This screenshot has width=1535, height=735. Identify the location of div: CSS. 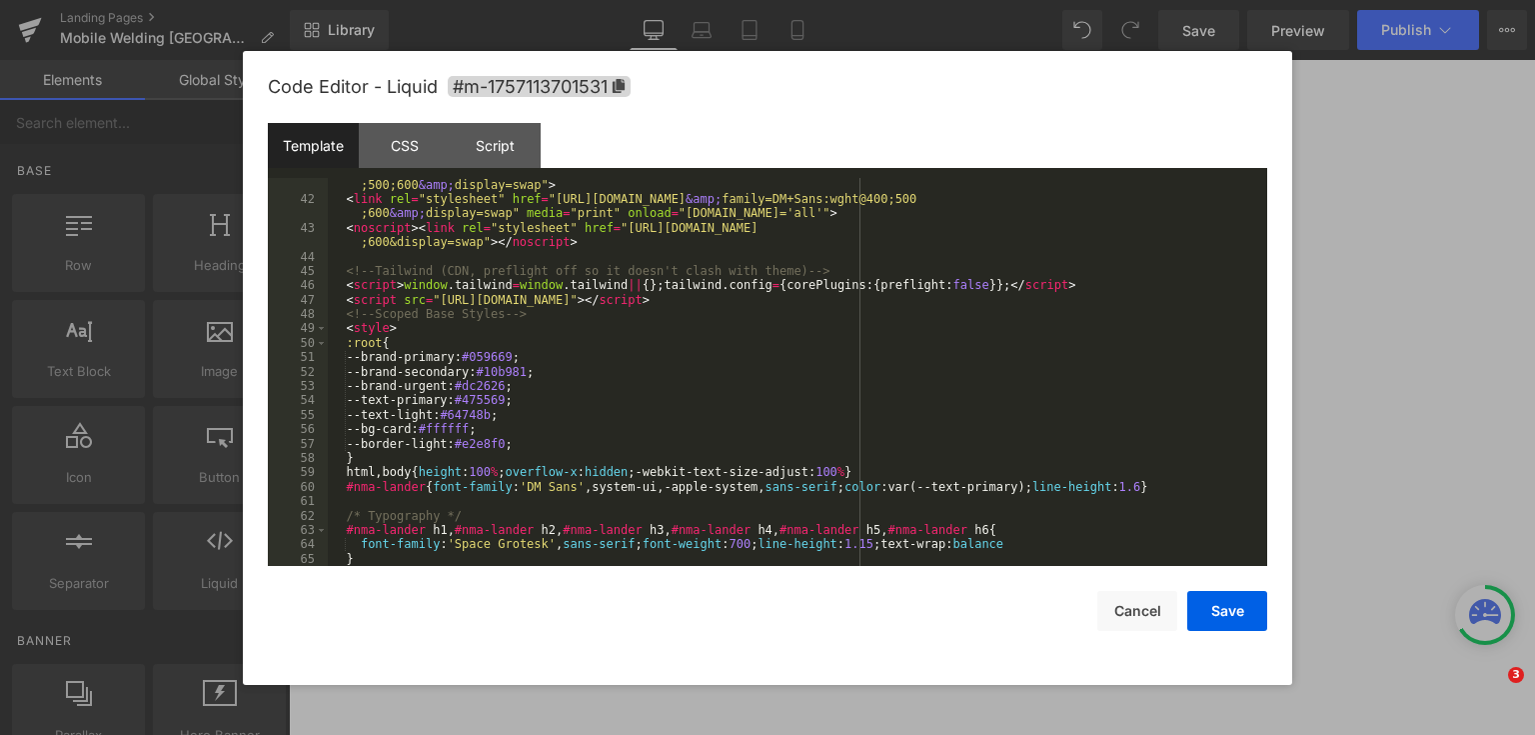
(404, 145).